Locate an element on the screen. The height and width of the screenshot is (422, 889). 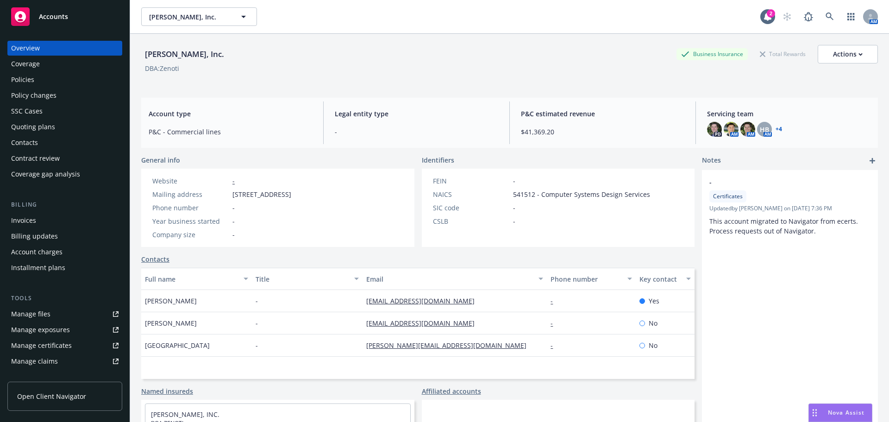
div: Company size is located at coordinates (190, 234).